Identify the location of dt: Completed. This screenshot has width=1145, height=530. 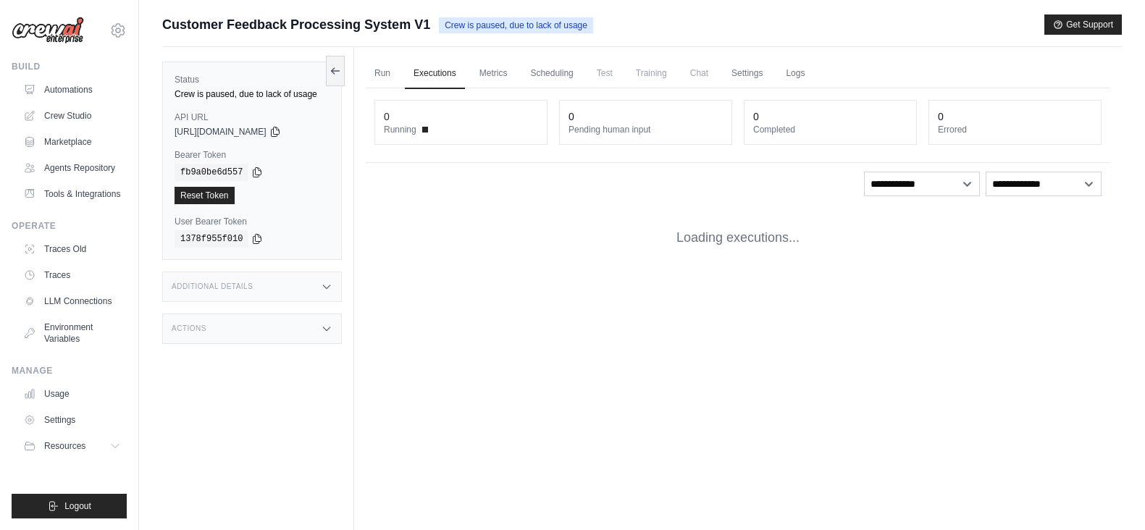
(830, 130).